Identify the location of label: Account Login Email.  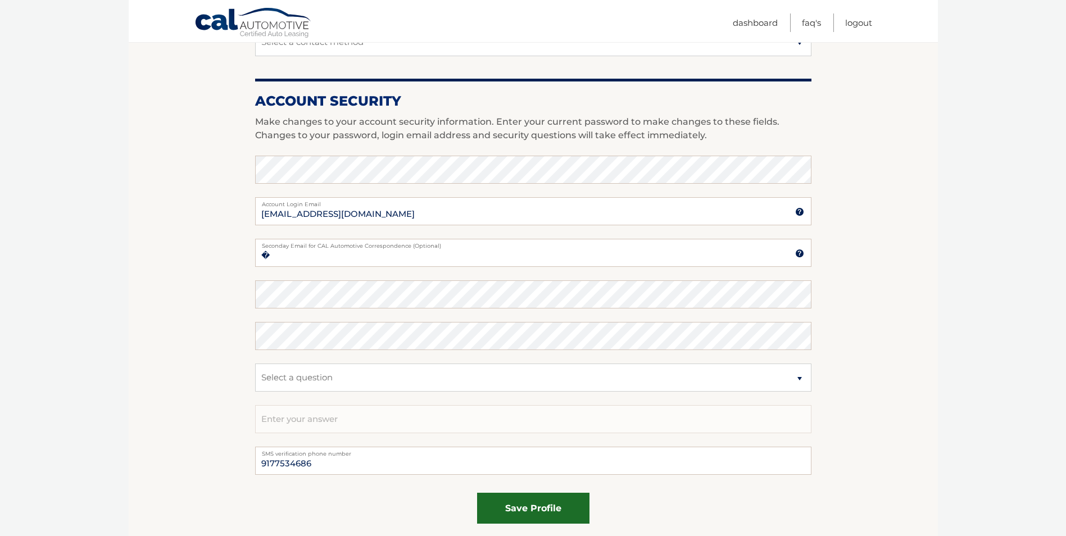
(533, 202).